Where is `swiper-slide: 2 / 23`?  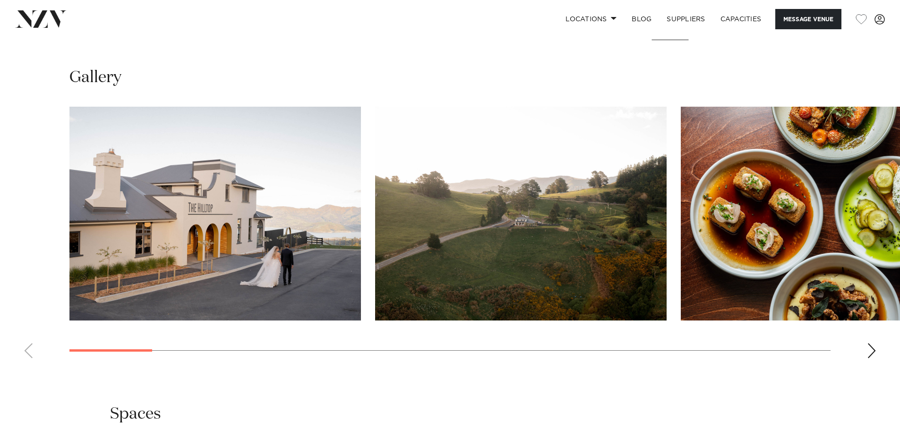
swiper-slide: 2 / 23 is located at coordinates (521, 214).